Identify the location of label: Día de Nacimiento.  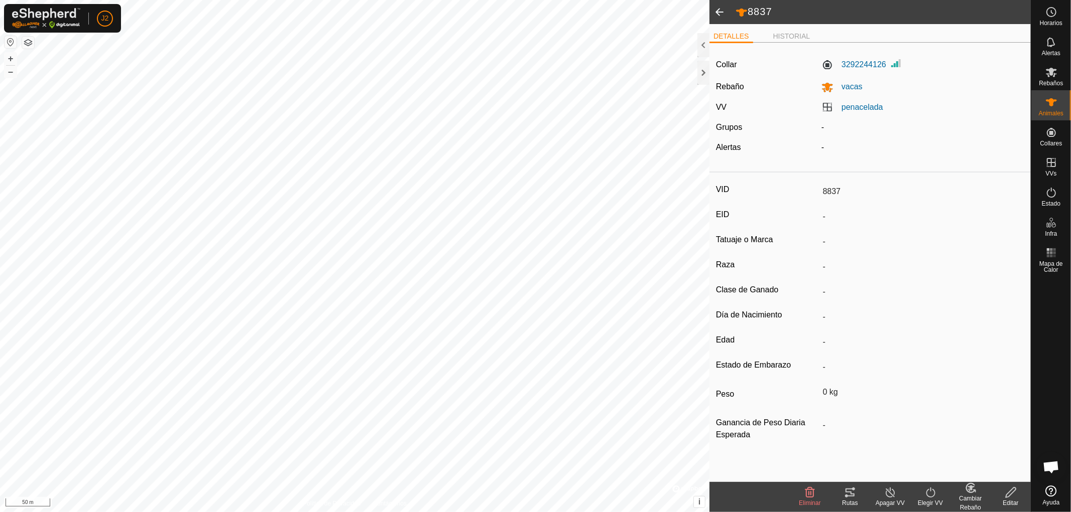
(767, 315).